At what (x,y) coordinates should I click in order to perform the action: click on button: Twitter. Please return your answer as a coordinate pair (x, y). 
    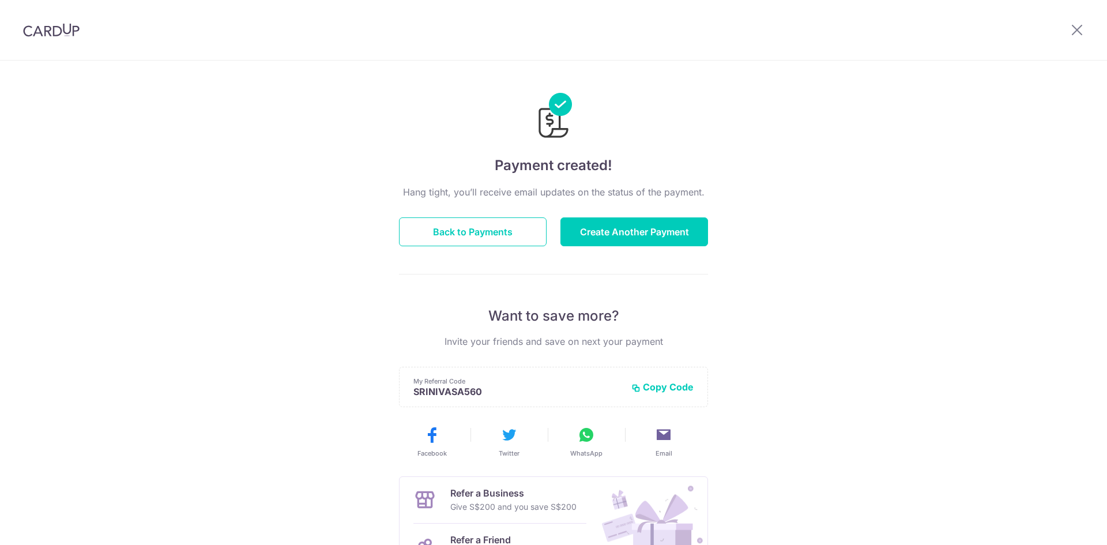
    Looking at the image, I should click on (509, 442).